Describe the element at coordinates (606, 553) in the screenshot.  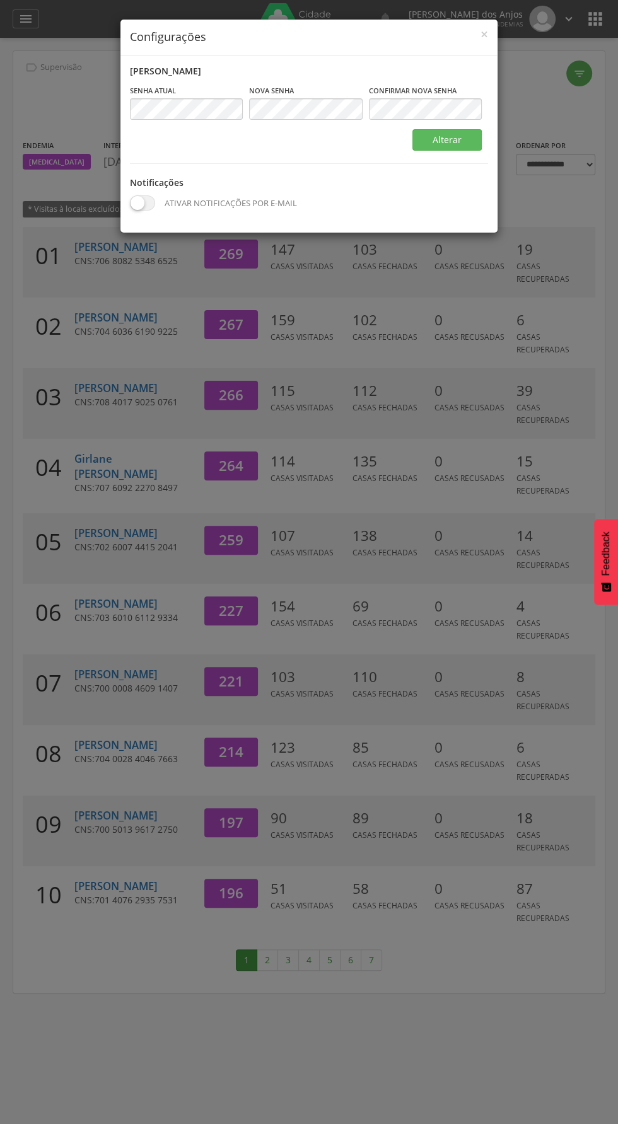
I see `span: Feedback` at that location.